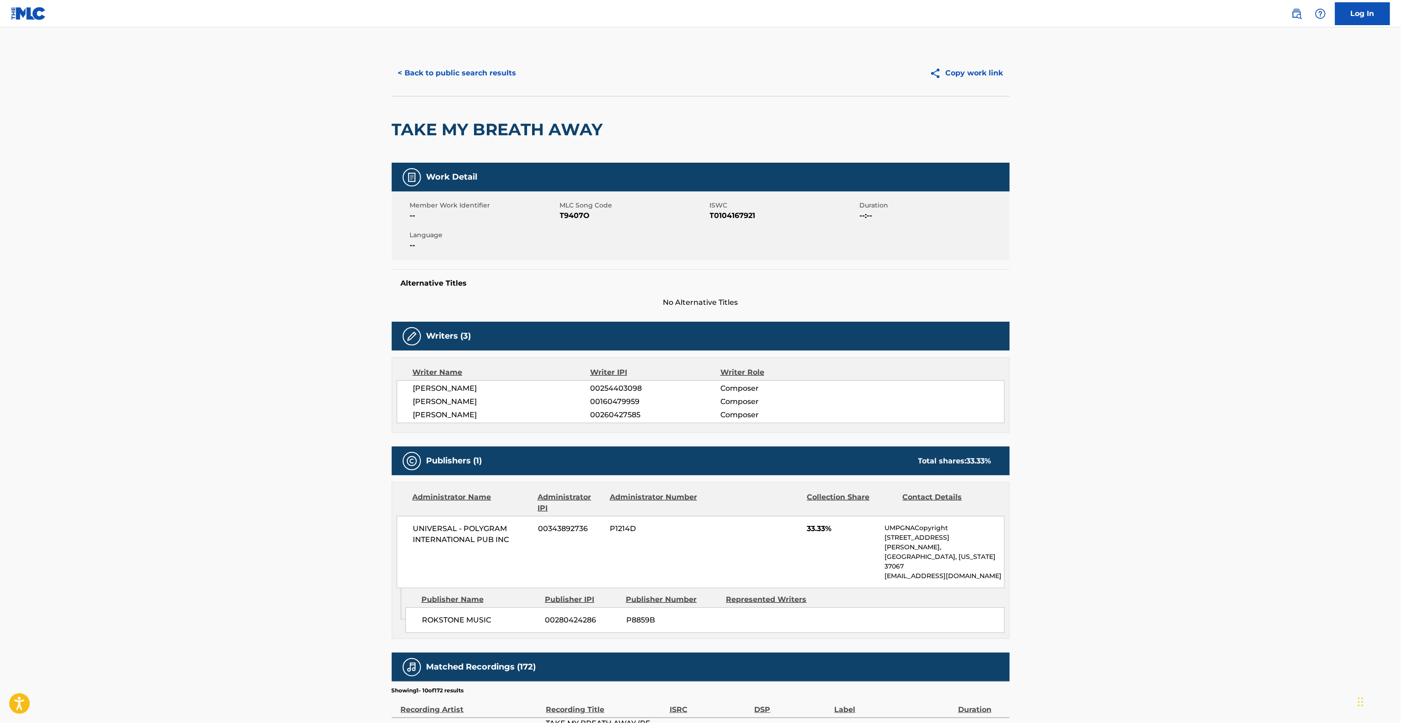 This screenshot has height=723, width=1401. Describe the element at coordinates (673, 600) in the screenshot. I see `div: Publisher Number` at that location.